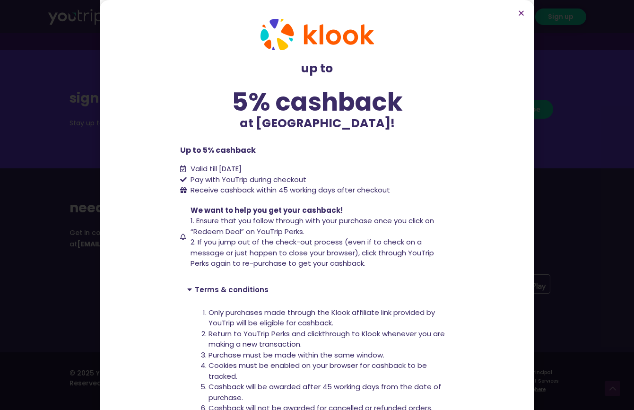  Describe the element at coordinates (289, 190) in the screenshot. I see `span: Receive cashback within 45 working days after checkout` at that location.